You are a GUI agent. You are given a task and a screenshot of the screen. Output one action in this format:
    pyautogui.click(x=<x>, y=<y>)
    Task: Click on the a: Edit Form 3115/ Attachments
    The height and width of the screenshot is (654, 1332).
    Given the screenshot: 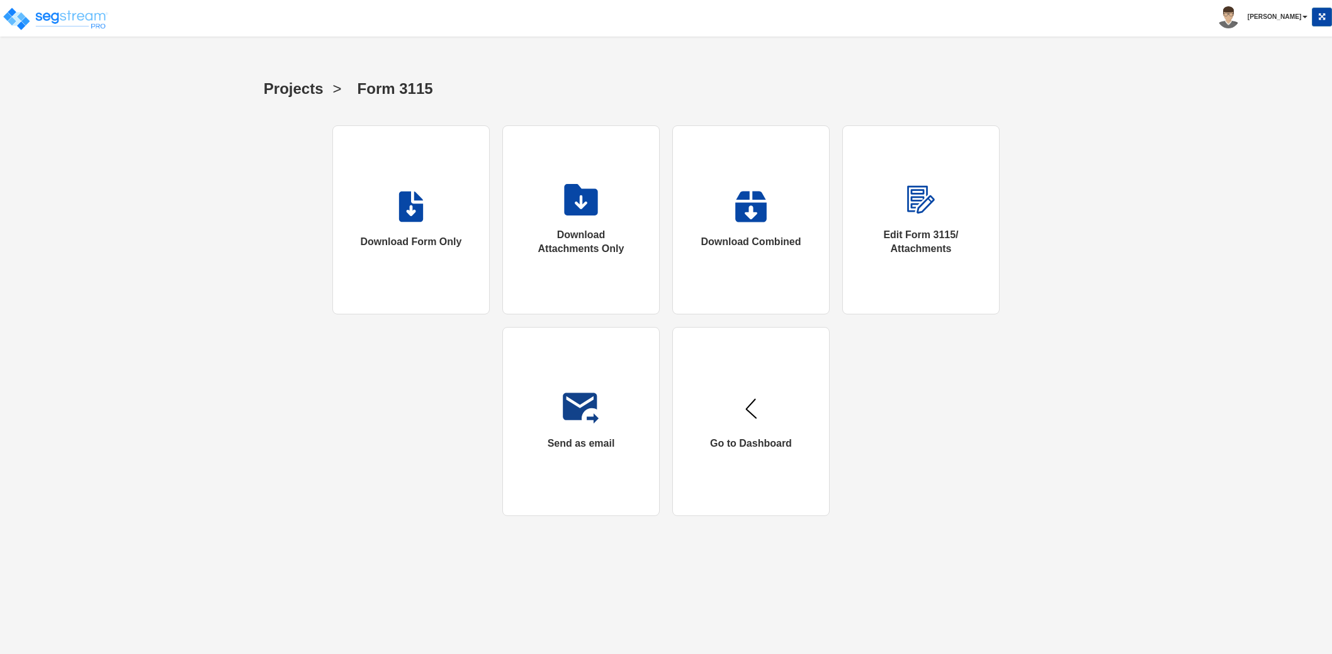 What is the action you would take?
    pyautogui.click(x=921, y=220)
    